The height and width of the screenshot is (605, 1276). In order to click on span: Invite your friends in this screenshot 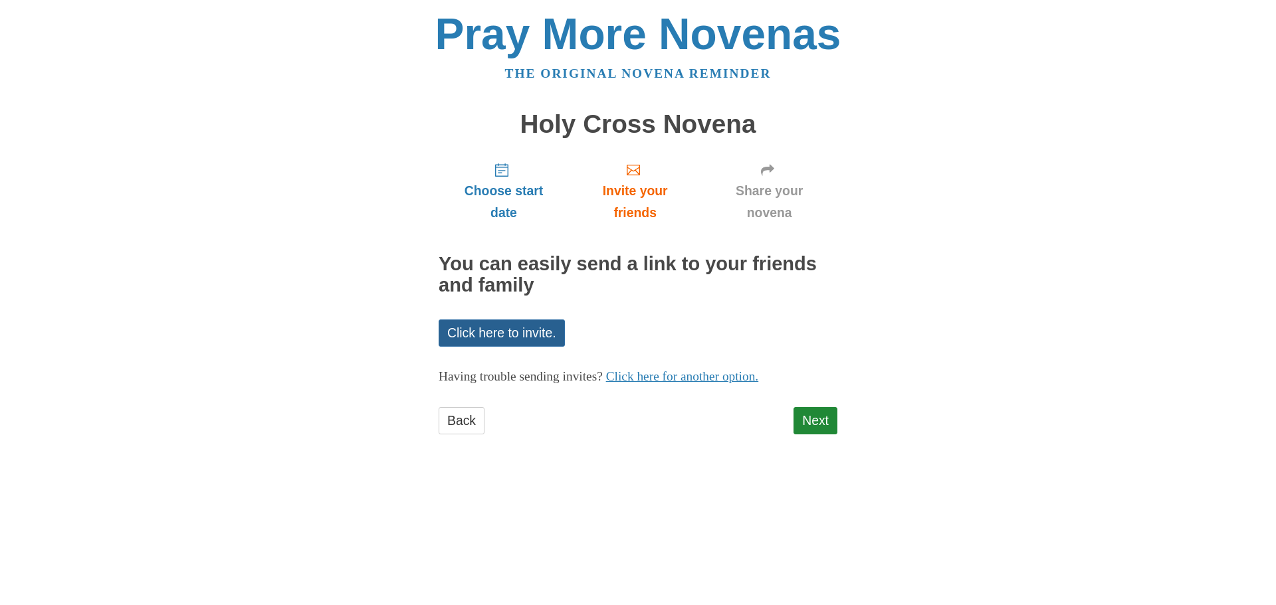, I will do `click(635, 202)`.